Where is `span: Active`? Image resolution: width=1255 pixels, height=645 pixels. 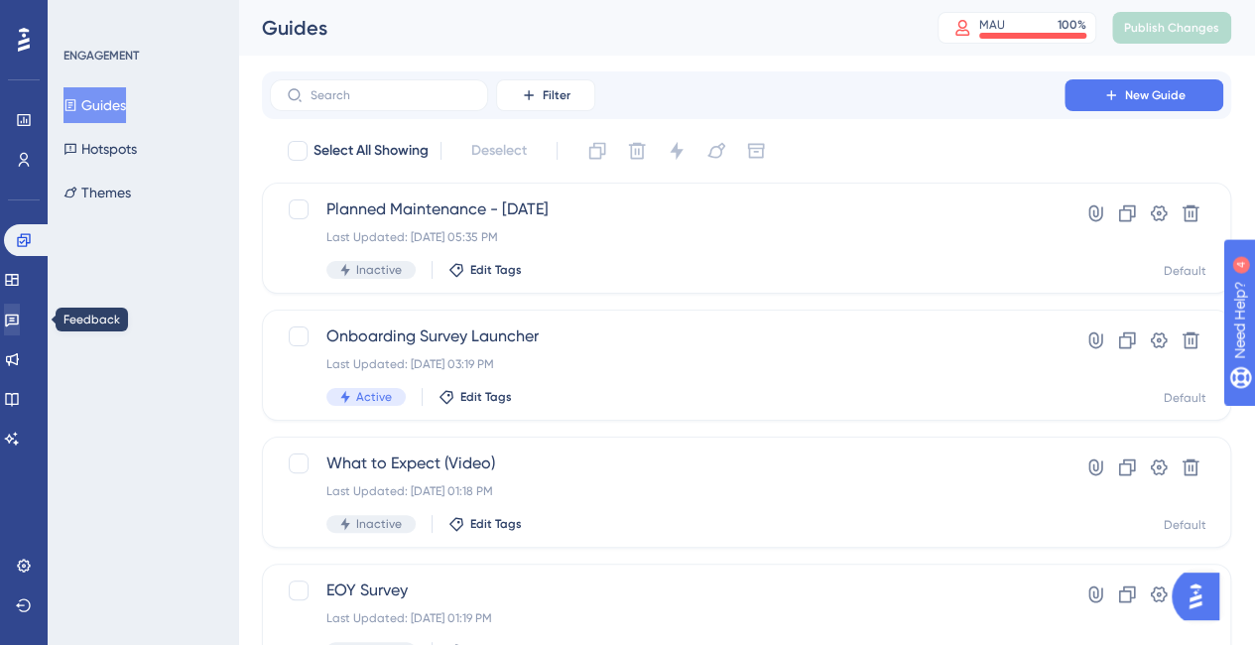 span: Active is located at coordinates (374, 397).